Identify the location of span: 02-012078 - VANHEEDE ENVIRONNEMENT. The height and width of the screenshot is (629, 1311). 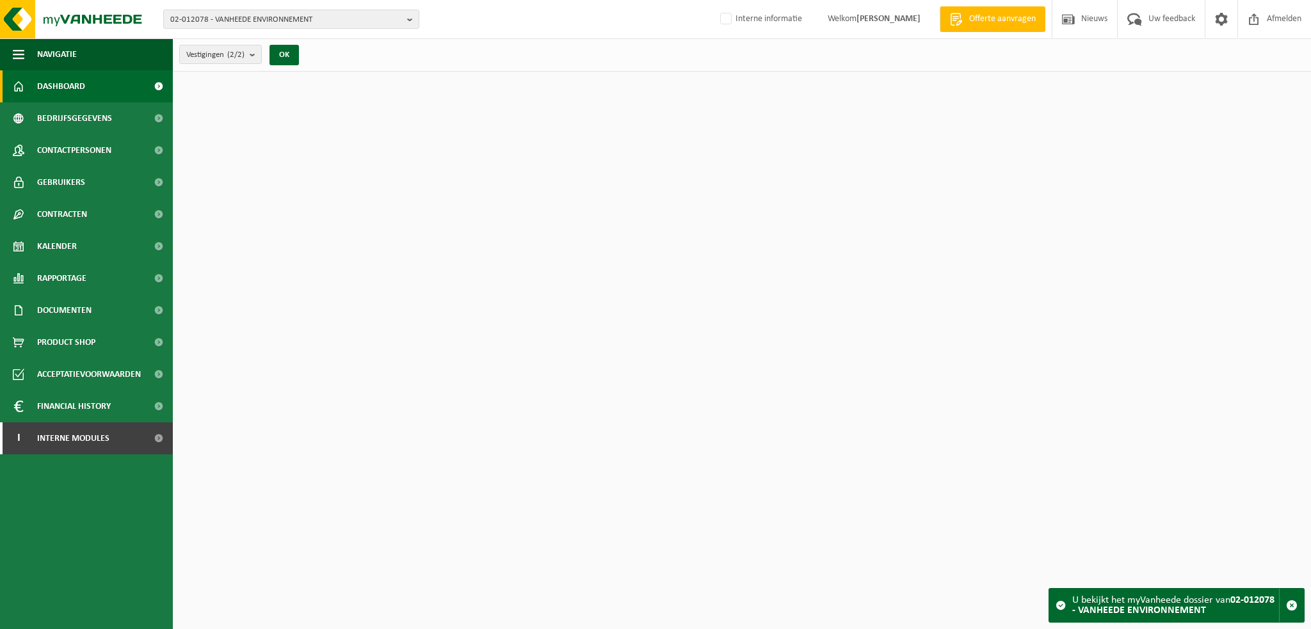
(286, 20).